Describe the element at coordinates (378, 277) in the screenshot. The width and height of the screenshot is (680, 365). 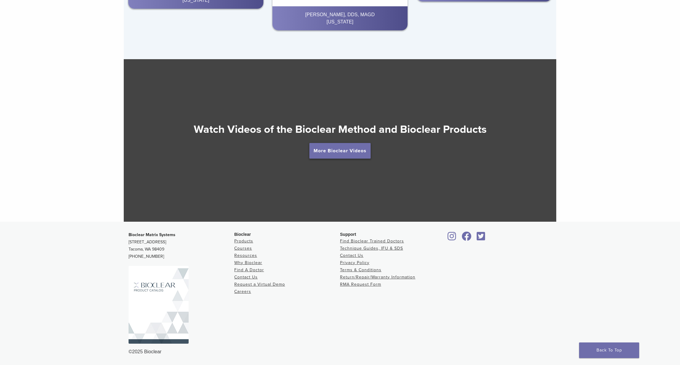
I see `a: Return/Repair/Warranty Information` at that location.